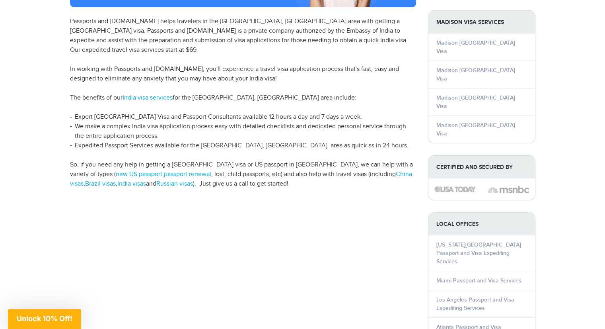  Describe the element at coordinates (243, 131) in the screenshot. I see `li: We make a complex India visa application process easy with detailed checklists and dedicated pers...` at that location.